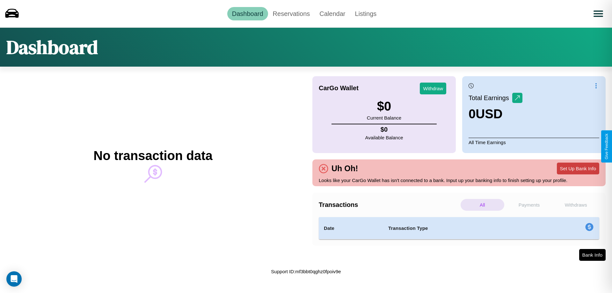 The height and width of the screenshot is (293, 612). Describe the element at coordinates (332, 14) in the screenshot. I see `a: Calendar` at that location.